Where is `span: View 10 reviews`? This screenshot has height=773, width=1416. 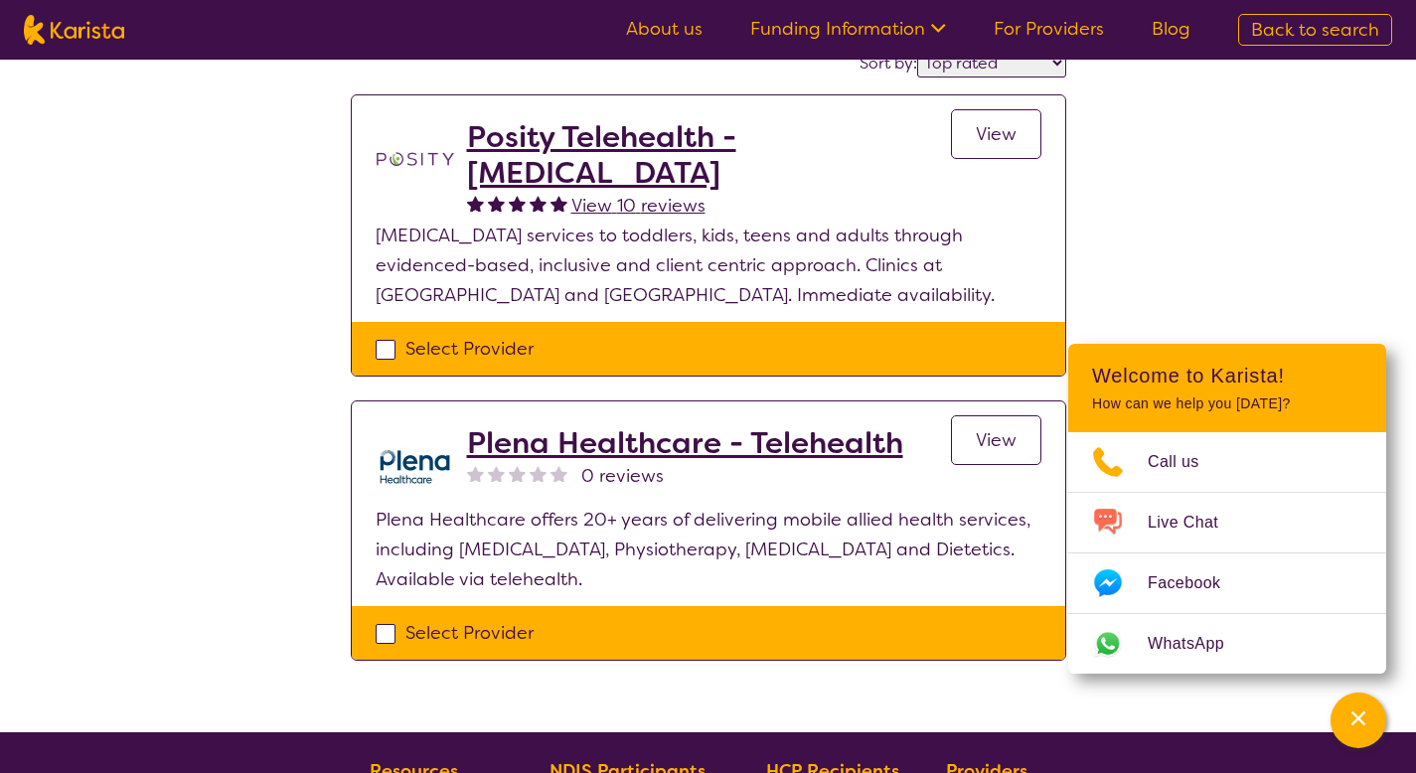 span: View 10 reviews is located at coordinates (638, 206).